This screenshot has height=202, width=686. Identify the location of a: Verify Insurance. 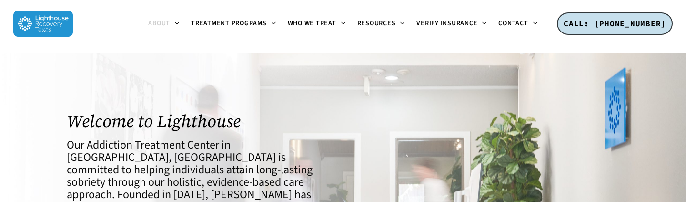
(452, 24).